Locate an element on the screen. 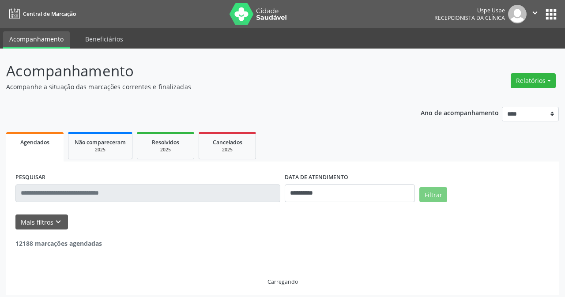 This screenshot has width=565, height=297. label: DATA DE ATENDIMENTO is located at coordinates (317, 178).